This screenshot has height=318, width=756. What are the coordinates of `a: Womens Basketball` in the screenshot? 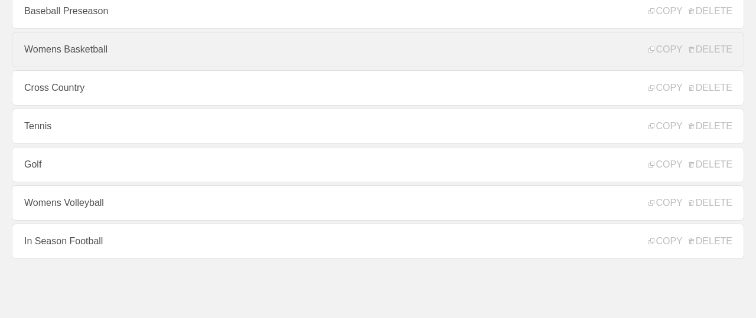 It's located at (378, 50).